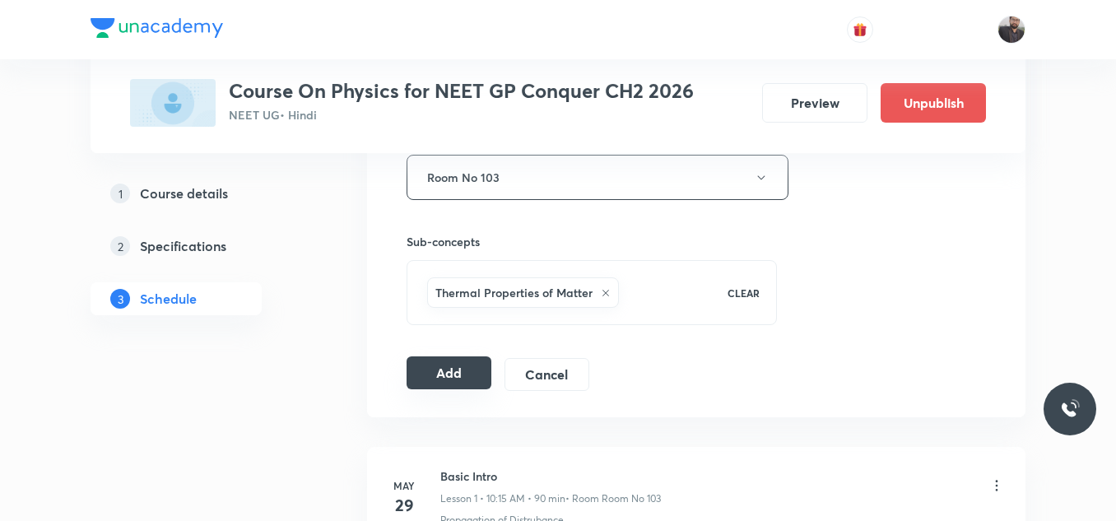 Image resolution: width=1116 pixels, height=521 pixels. I want to click on p: 1, so click(120, 193).